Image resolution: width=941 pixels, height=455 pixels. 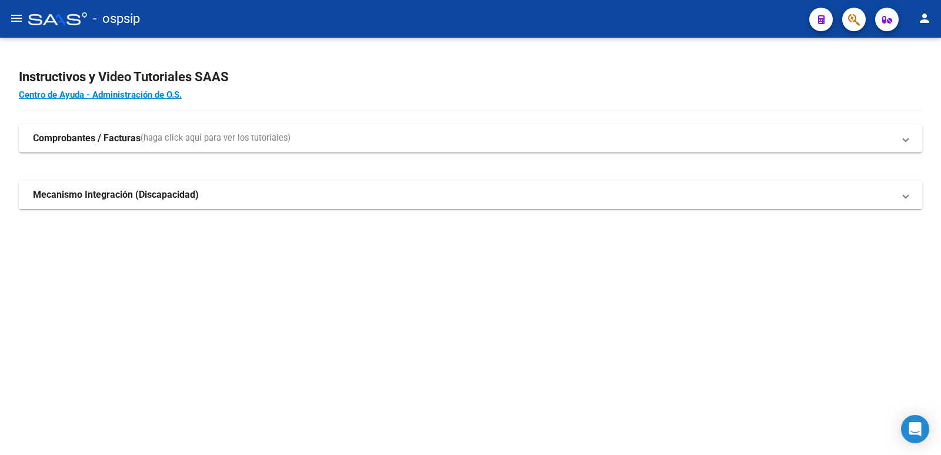 What do you see at coordinates (100, 95) in the screenshot?
I see `a: Centro de Ayuda - Administración de O.S.` at bounding box center [100, 95].